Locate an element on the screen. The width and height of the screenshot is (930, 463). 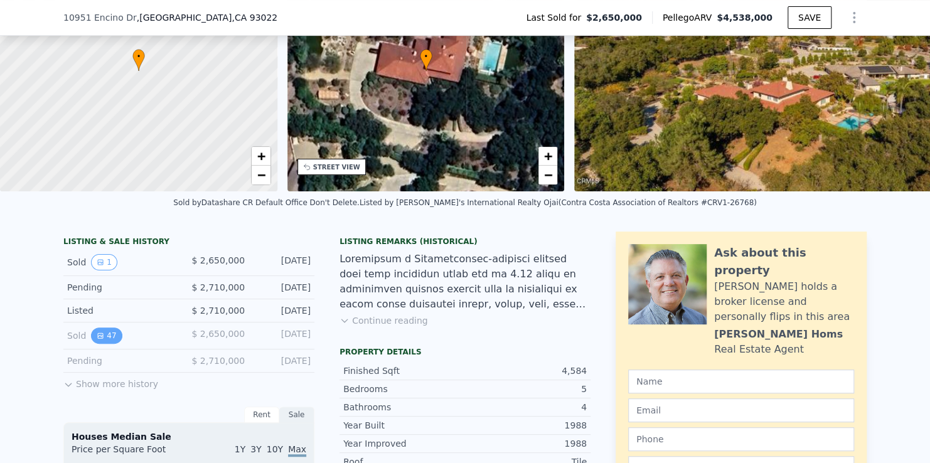
div: Real Estate Agent is located at coordinates (758, 349).